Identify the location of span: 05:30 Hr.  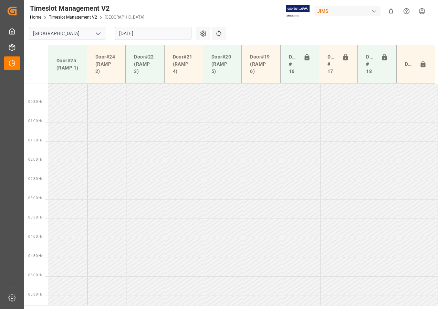
(35, 294).